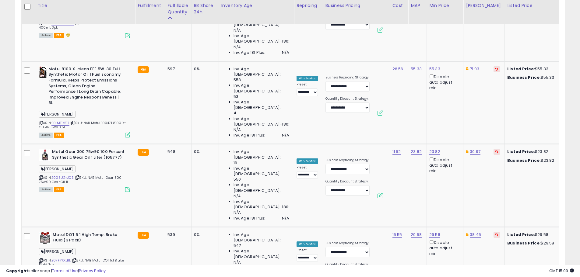 The image size is (580, 277). Describe the element at coordinates (85, 87) in the screenshot. I see `b: Motul 8100 X-clean EFE 5W-30 Full Synthetic Motor Oil | Fuel Economy Formula, Helps Protect Emiss...` at that location.